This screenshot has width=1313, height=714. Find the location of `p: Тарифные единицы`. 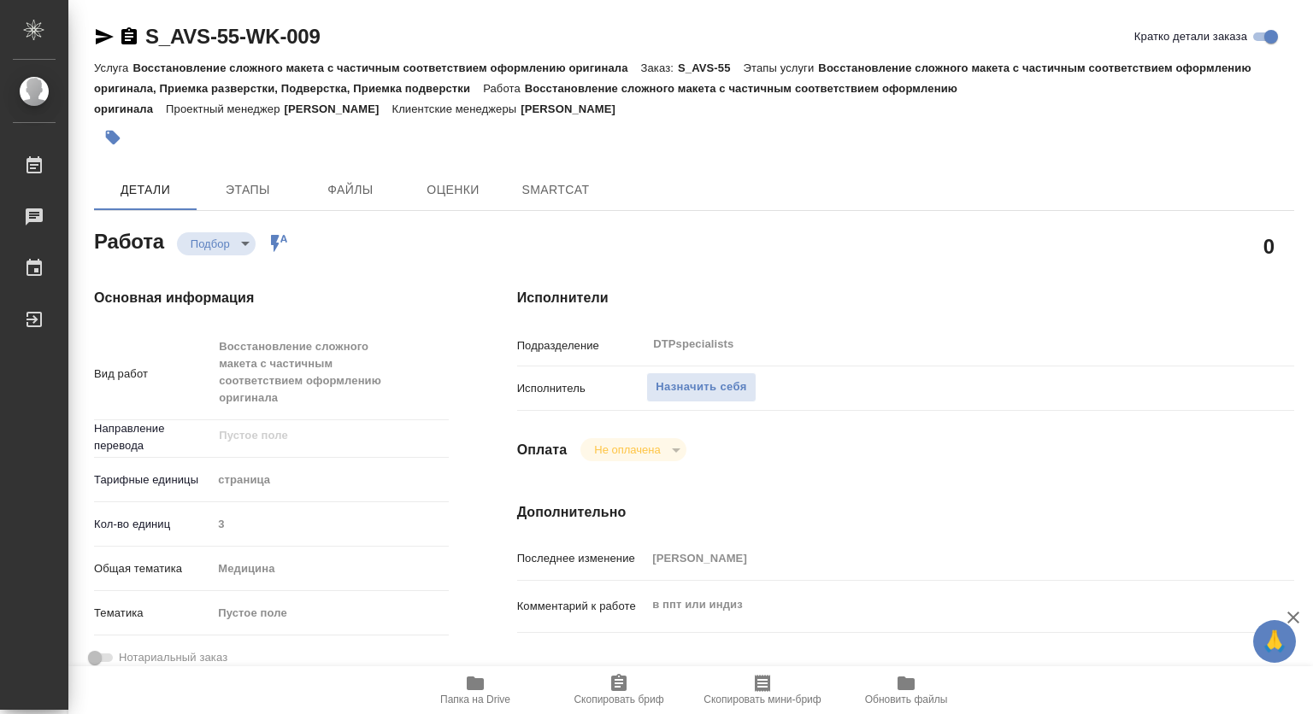

p: Тарифные единицы is located at coordinates (153, 480).